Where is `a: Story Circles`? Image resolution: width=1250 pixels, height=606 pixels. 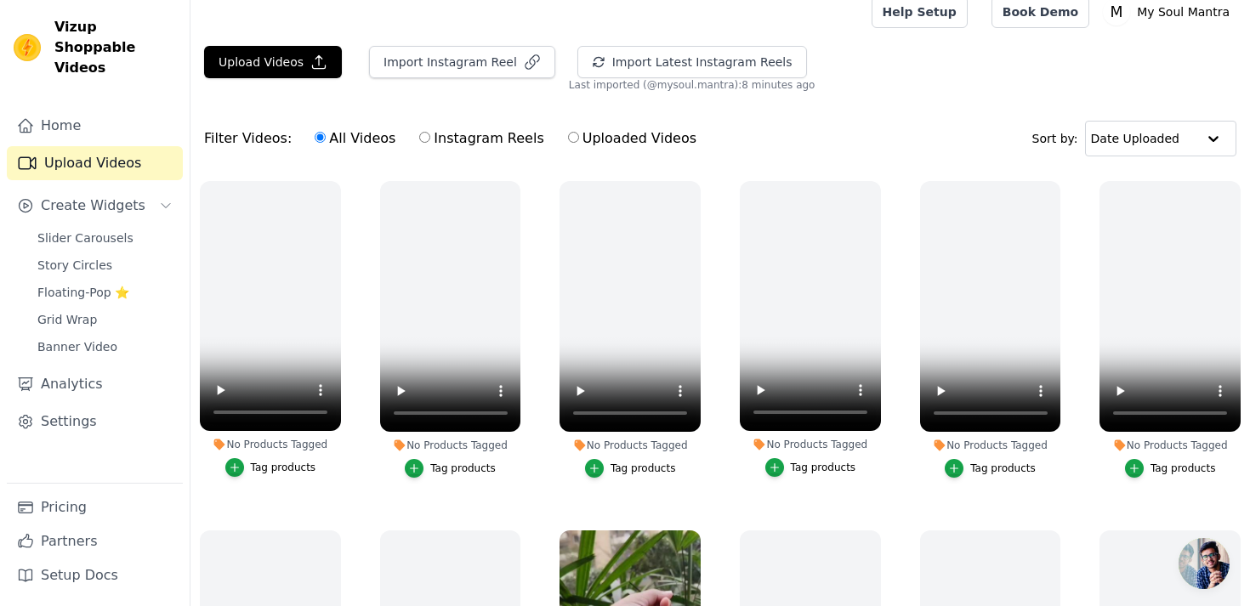 a: Story Circles is located at coordinates (105, 265).